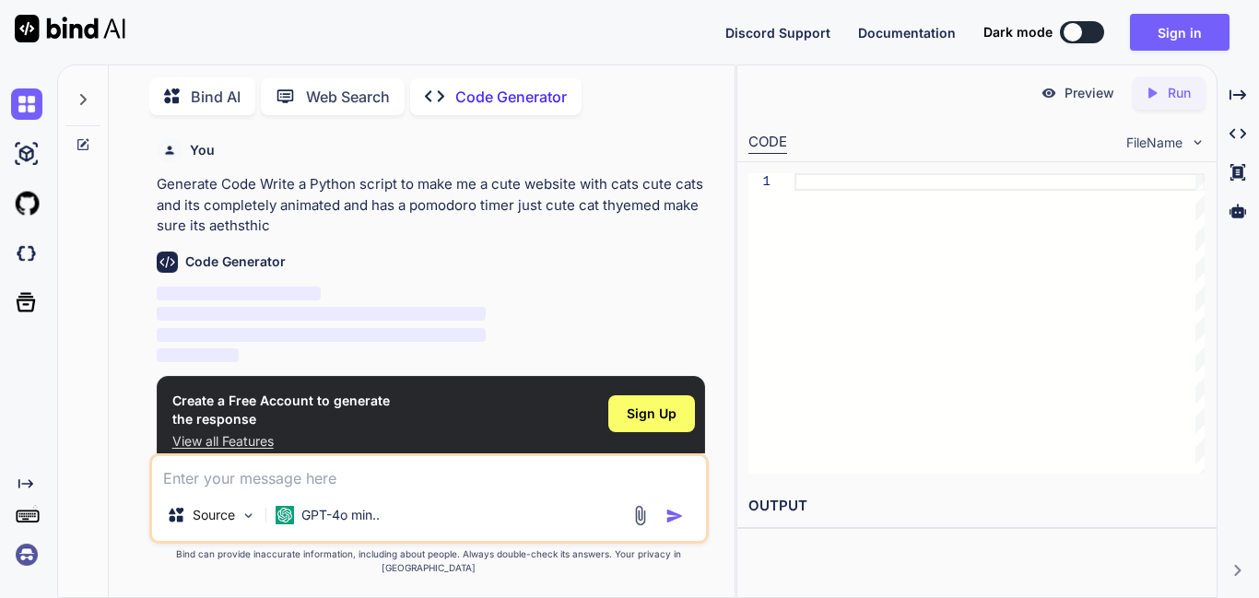 The width and height of the screenshot is (1259, 598). What do you see at coordinates (430, 205) in the screenshot?
I see `p: Generate Code Write a Python script to make me a cute website with cats cute cats and its complet...` at bounding box center [430, 205].